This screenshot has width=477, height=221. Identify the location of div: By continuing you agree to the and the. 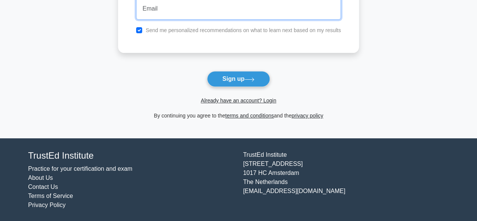
(239, 115).